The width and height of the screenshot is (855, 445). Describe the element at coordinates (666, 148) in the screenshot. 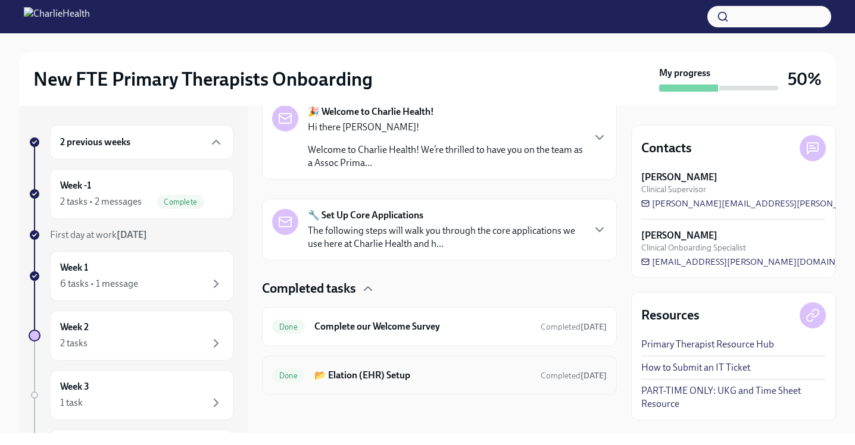

I see `h4: Contacts` at that location.